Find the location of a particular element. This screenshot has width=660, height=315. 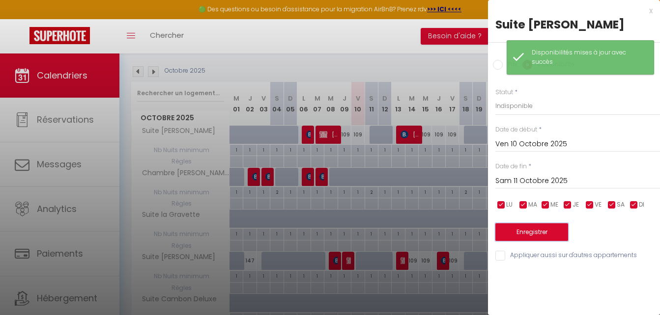

span: JE is located at coordinates (575, 205).